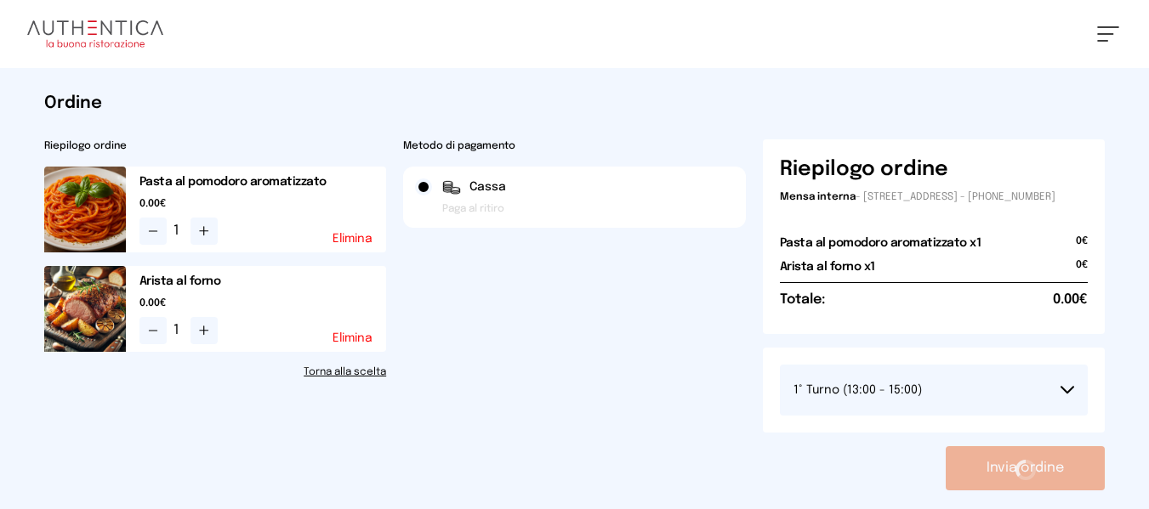 The width and height of the screenshot is (1149, 509). What do you see at coordinates (575, 104) in the screenshot?
I see `h1: Ordine` at bounding box center [575, 104].